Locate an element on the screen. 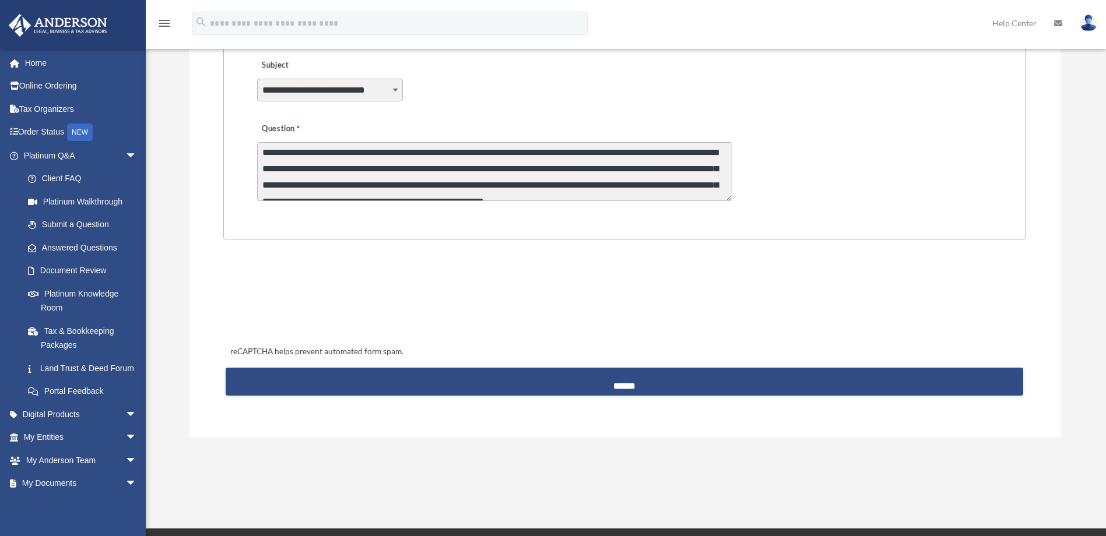 This screenshot has width=1106, height=536. div: reCAPTCHA helps prevent automated form spam. is located at coordinates (624, 352).